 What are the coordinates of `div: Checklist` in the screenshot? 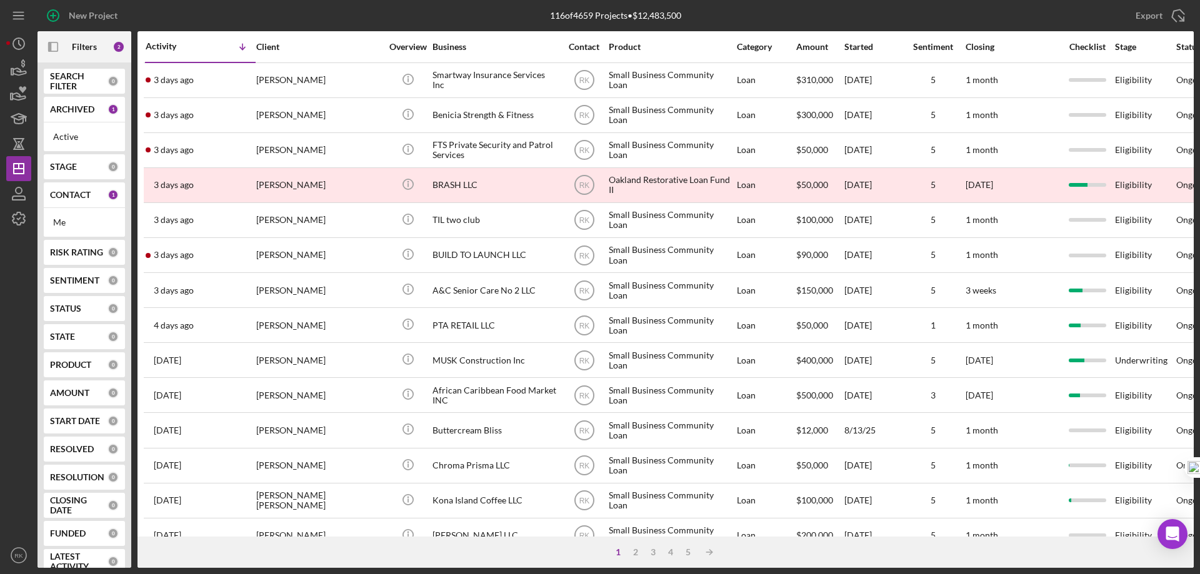 It's located at (1087, 47).